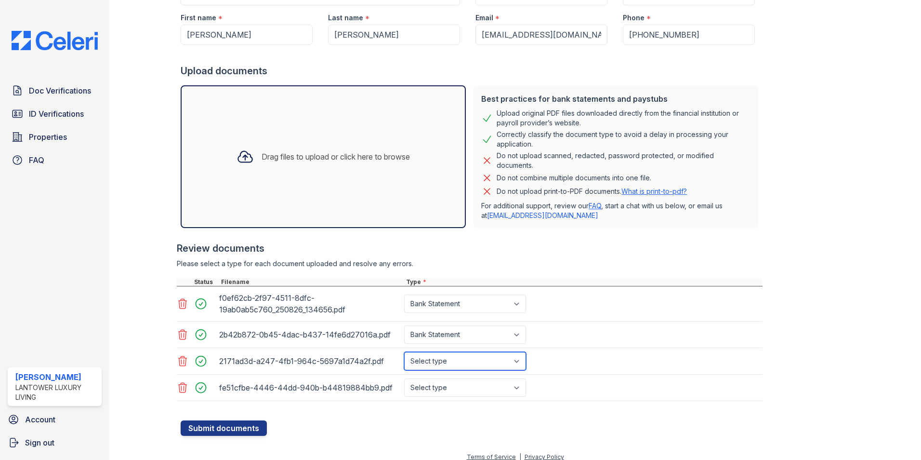 This screenshot has height=460, width=921. What do you see at coordinates (206, 282) in the screenshot?
I see `div: Status` at bounding box center [206, 282].